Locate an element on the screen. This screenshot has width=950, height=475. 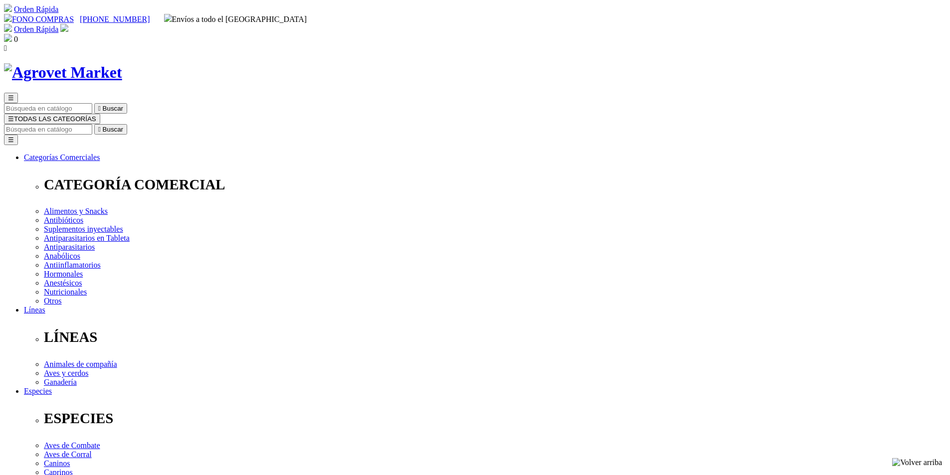
span: Aves de Corral is located at coordinates (68, 454).